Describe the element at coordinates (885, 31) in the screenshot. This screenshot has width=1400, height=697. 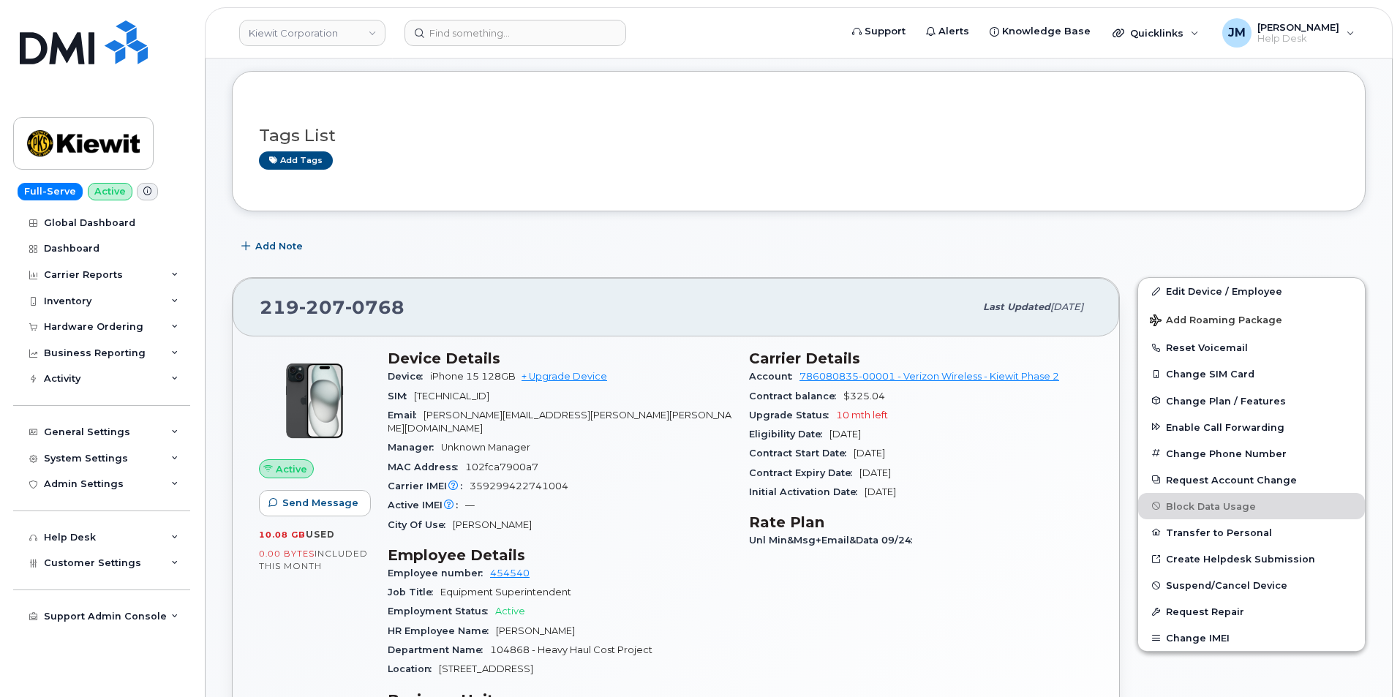
I see `span: Support` at that location.